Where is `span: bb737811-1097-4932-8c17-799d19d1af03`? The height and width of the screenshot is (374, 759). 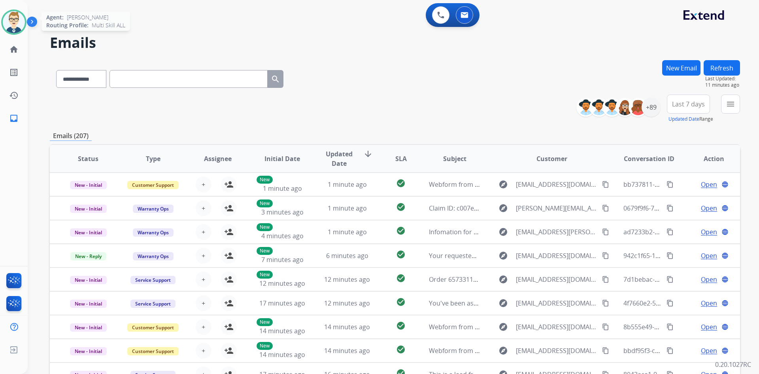
span: bb737811-1097-4932-8c17-799d19d1af03 is located at coordinates (684, 184).